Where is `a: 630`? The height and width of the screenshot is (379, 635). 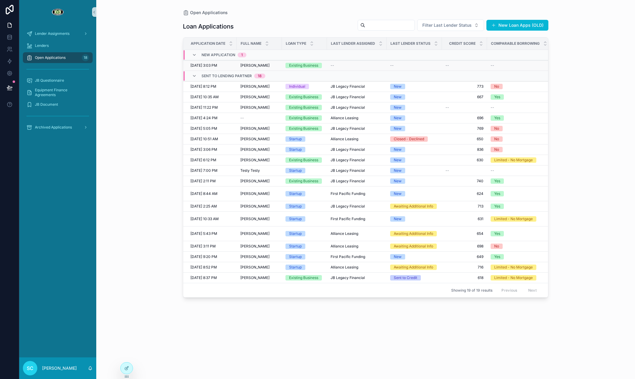 a: 630 is located at coordinates (464, 160).